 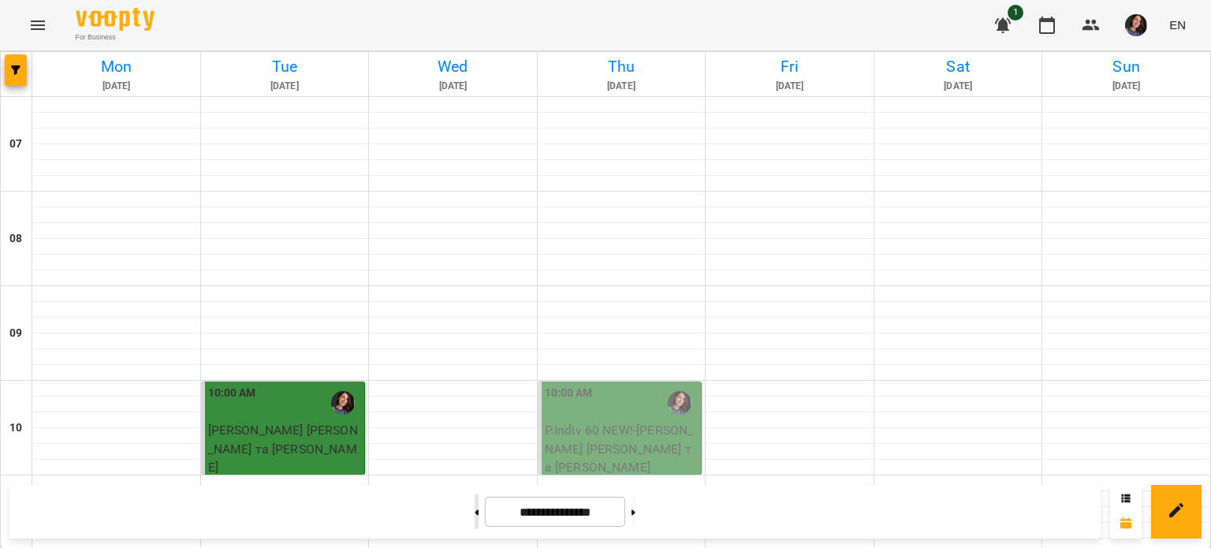 I want to click on h6: Thu, so click(x=621, y=66).